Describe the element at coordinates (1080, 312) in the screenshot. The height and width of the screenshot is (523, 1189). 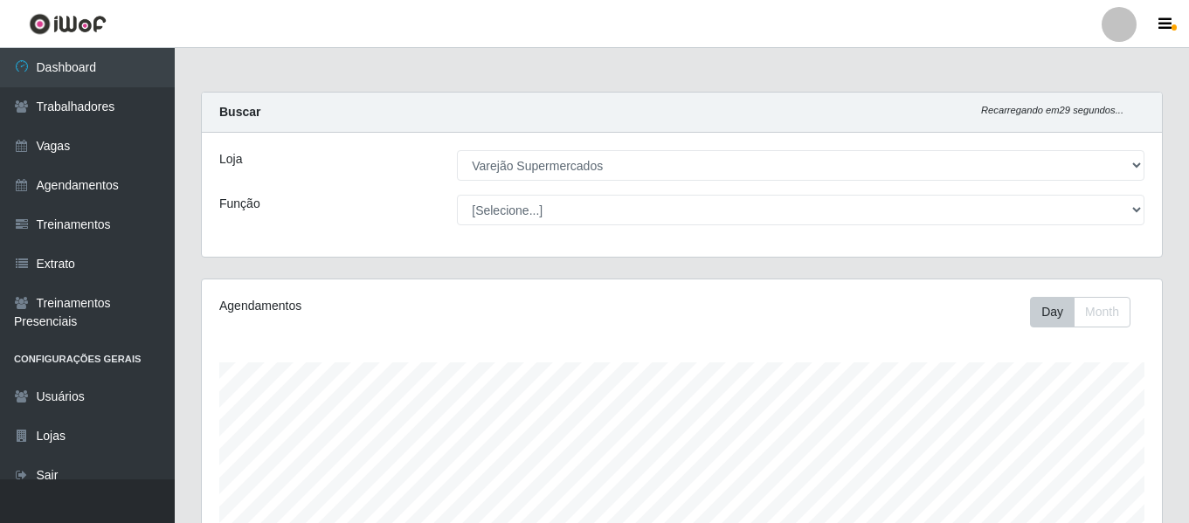
I see `div: First group` at that location.